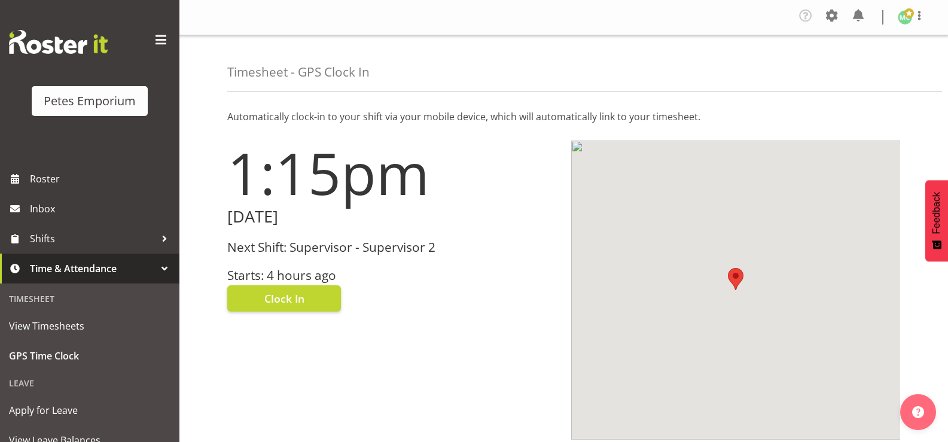 Image resolution: width=948 pixels, height=442 pixels. Describe the element at coordinates (90, 410) in the screenshot. I see `a: Apply for Leave` at that location.